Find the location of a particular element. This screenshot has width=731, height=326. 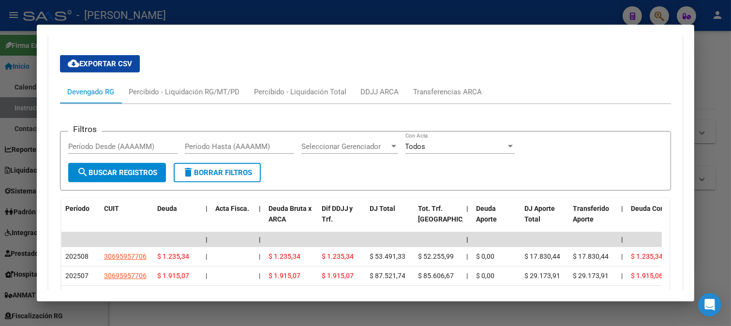

datatable-header-cell: Deuda Bruta x ARCA is located at coordinates (291, 220).